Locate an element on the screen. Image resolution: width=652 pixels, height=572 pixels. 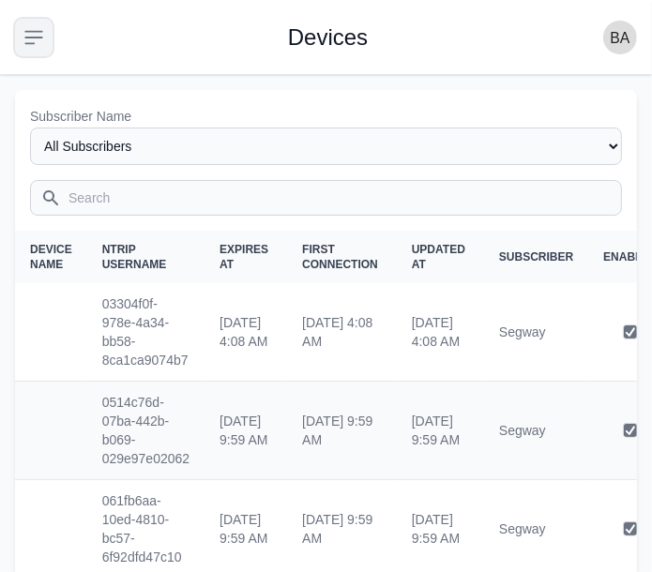
span: Expires At is located at coordinates (244, 257).